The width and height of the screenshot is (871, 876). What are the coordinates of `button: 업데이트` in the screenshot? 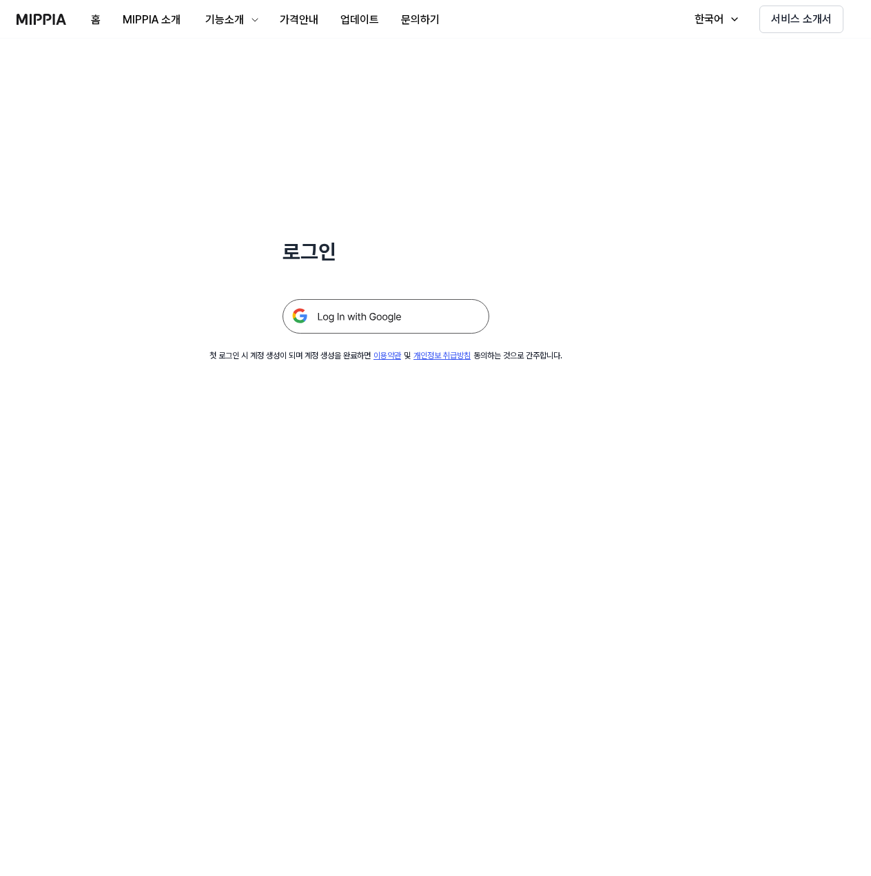 It's located at (360, 20).